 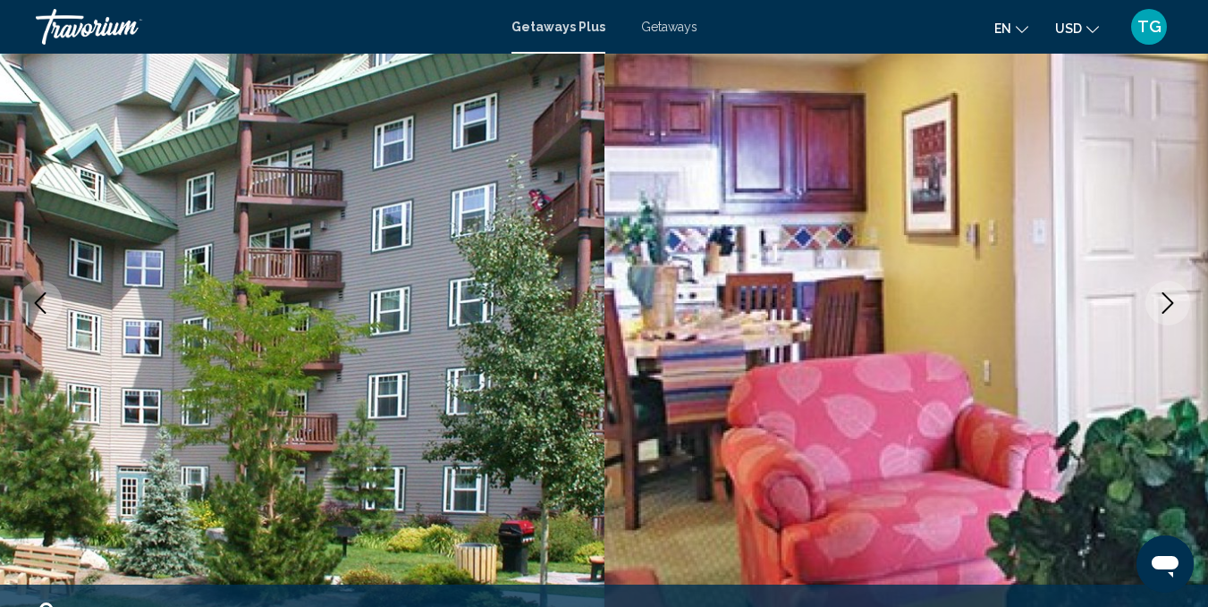 What do you see at coordinates (558, 27) in the screenshot?
I see `a: Getaways Plus` at bounding box center [558, 27].